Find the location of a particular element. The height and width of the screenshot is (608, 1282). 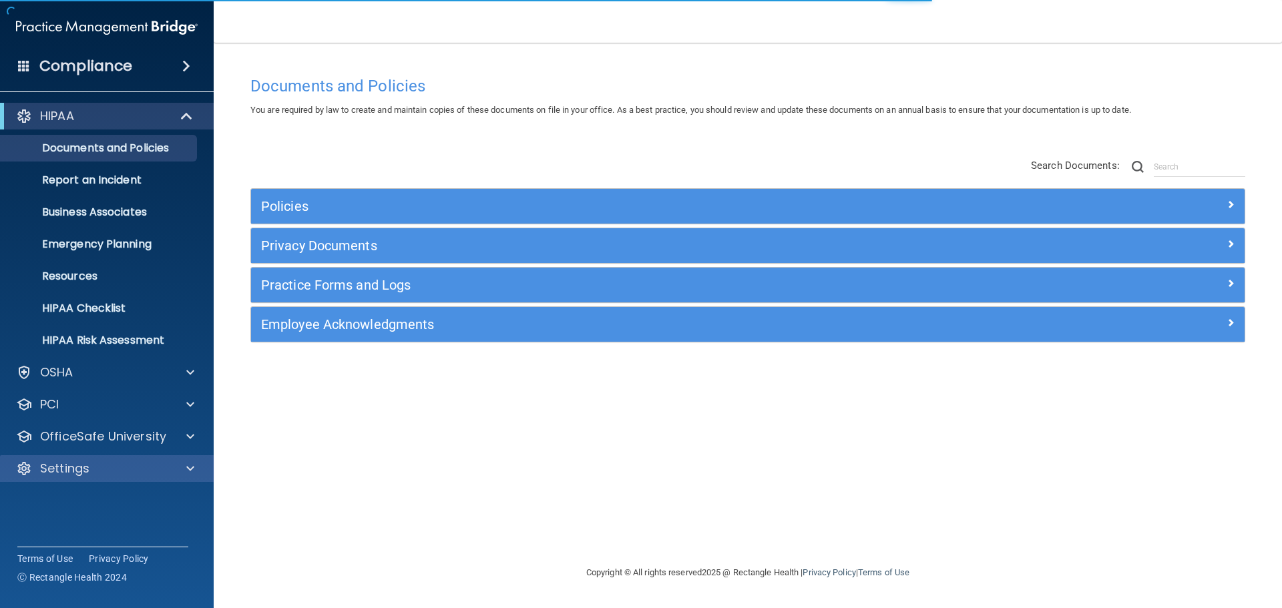

div: Copyright © All rights reserved 2025 @ Rectangle Health | | is located at coordinates (748, 573).